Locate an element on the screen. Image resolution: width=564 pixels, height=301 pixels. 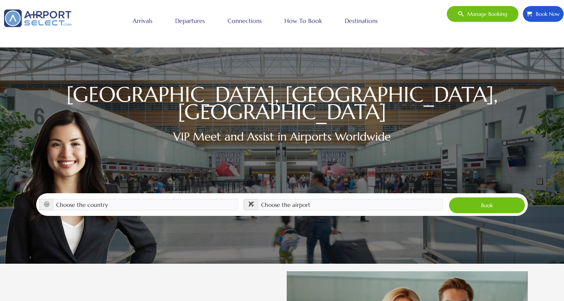
a: Destinations is located at coordinates (362, 21).